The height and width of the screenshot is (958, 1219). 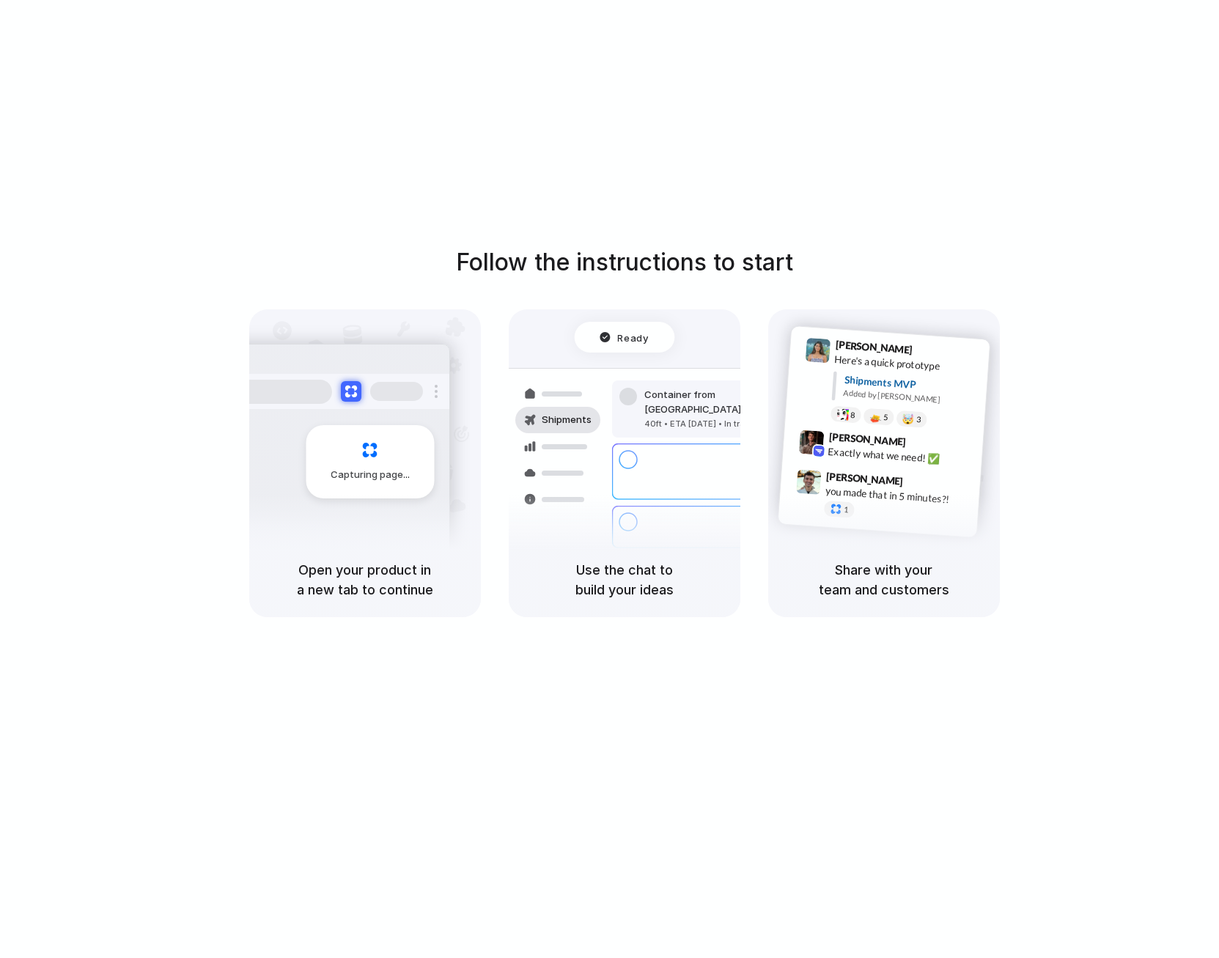 I want to click on h5: Open your product in a new tab to continue, so click(x=365, y=580).